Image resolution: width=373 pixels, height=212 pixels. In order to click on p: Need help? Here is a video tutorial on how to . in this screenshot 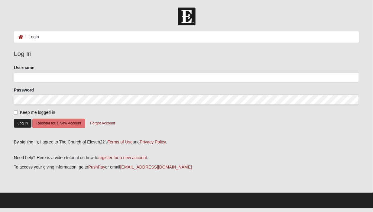, I will do `click(186, 158)`.